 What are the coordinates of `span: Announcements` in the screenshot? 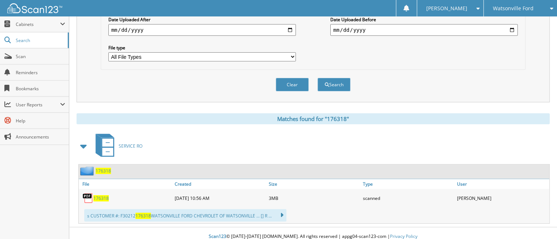 It's located at (40, 137).